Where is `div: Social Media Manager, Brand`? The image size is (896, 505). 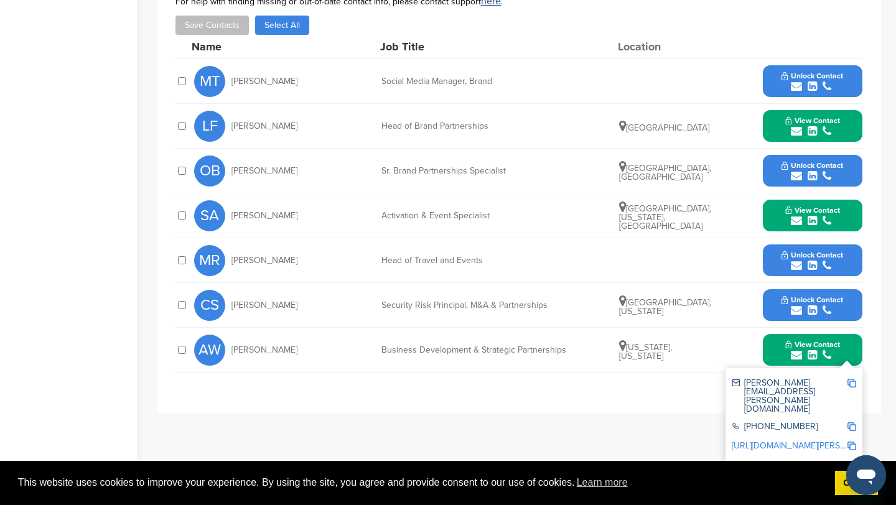
div: Social Media Manager, Brand is located at coordinates (475, 82).